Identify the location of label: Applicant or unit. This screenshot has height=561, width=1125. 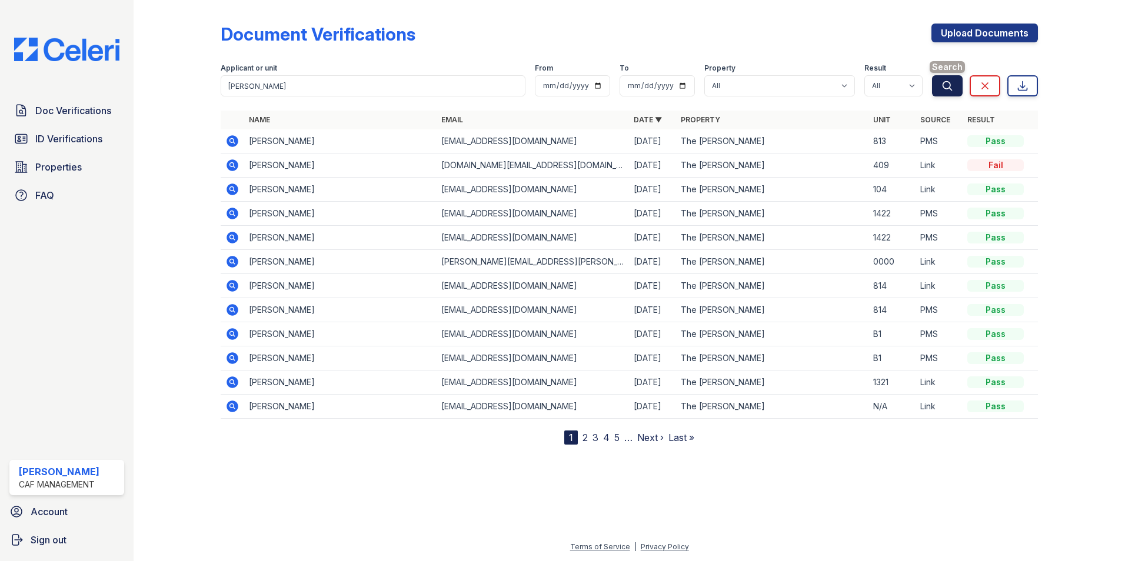
(249, 68).